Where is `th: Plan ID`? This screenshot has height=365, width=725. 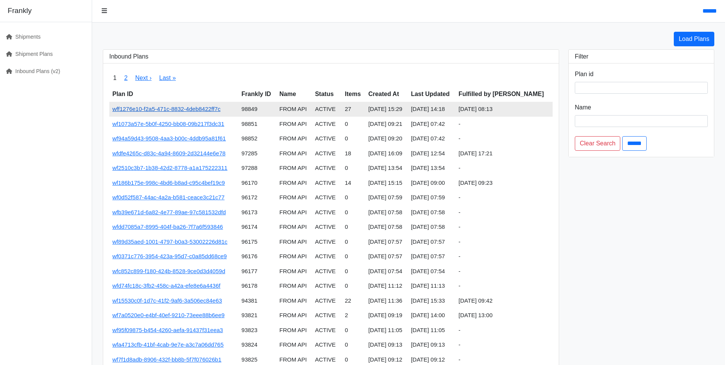 th: Plan ID is located at coordinates (174, 94).